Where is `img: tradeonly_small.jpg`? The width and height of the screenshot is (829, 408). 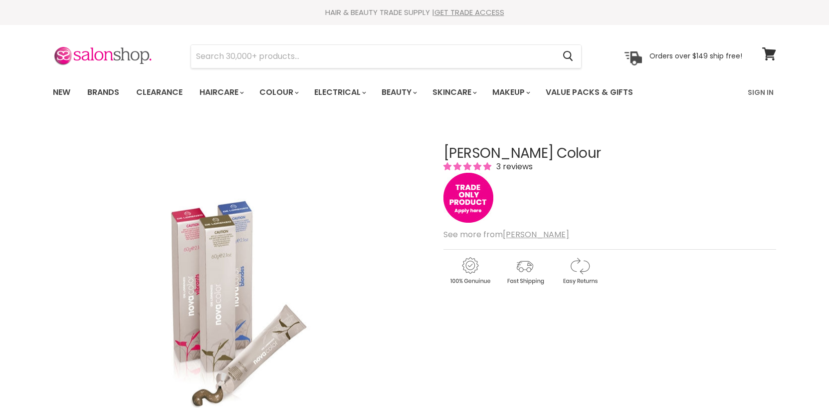 img: tradeonly_small.jpg is located at coordinates (469, 198).